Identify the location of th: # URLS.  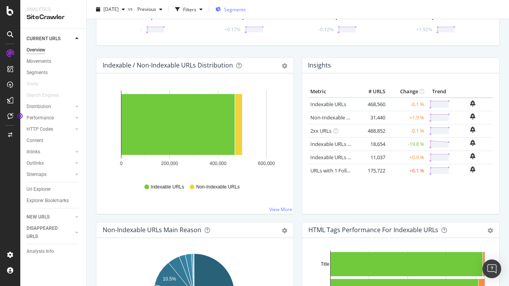
(371, 92).